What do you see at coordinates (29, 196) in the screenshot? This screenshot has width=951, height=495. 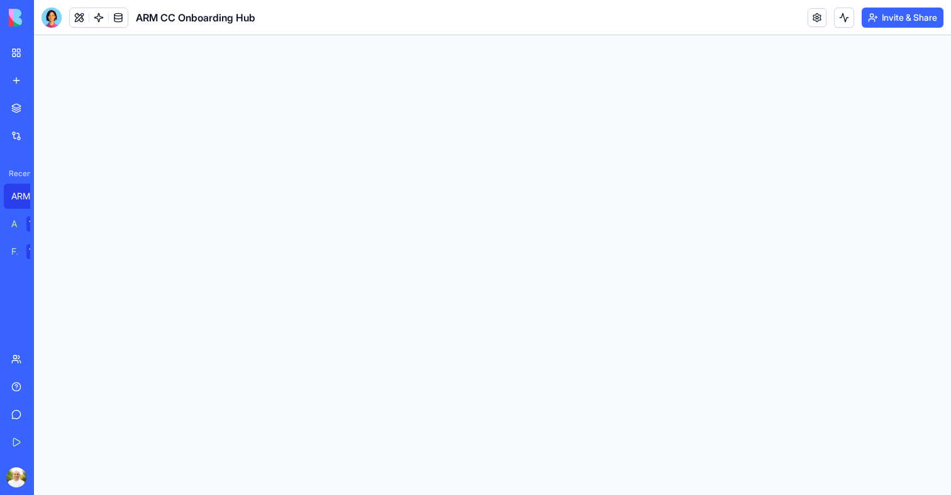 I see `a: ARM CC Onboarding Hub` at bounding box center [29, 196].